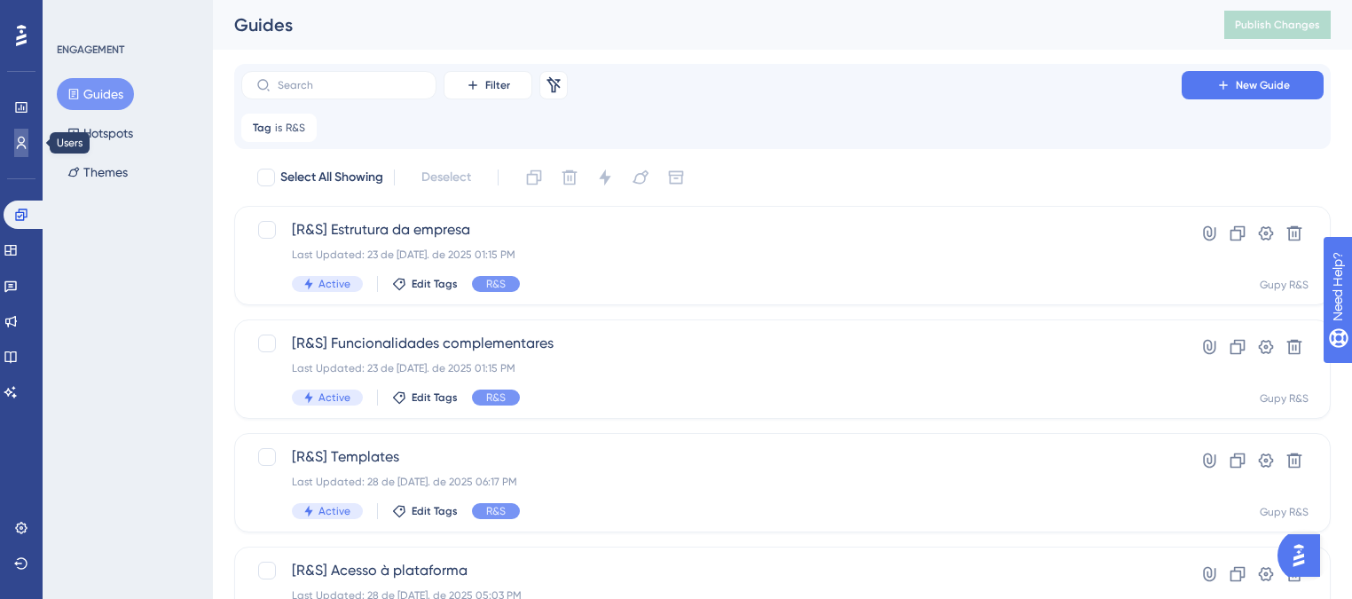  Describe the element at coordinates (446, 177) in the screenshot. I see `span: Deselect` at that location.